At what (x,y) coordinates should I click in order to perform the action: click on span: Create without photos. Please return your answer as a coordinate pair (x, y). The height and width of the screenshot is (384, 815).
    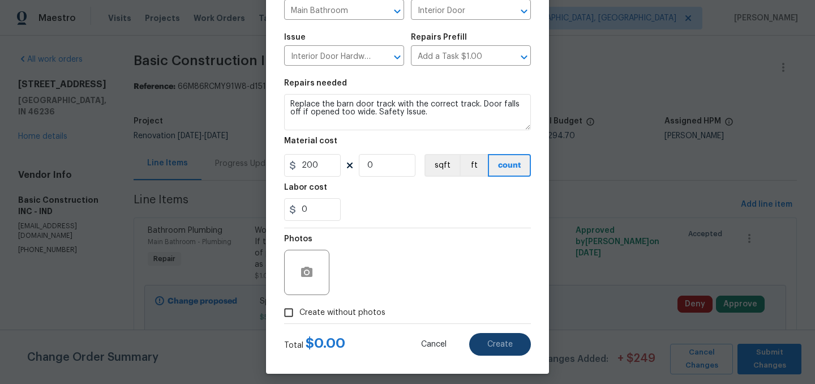
    Looking at the image, I should click on (343, 313).